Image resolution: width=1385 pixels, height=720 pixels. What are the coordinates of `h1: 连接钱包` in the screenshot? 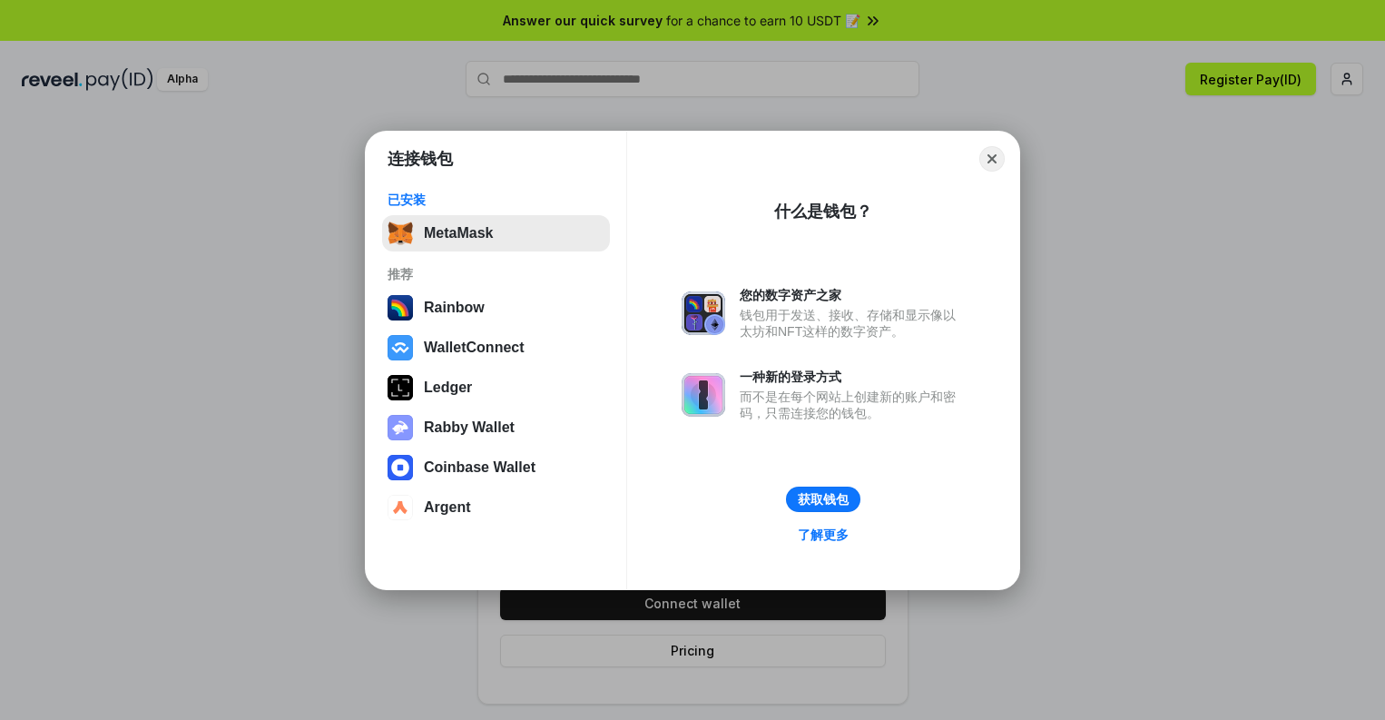 It's located at (420, 159).